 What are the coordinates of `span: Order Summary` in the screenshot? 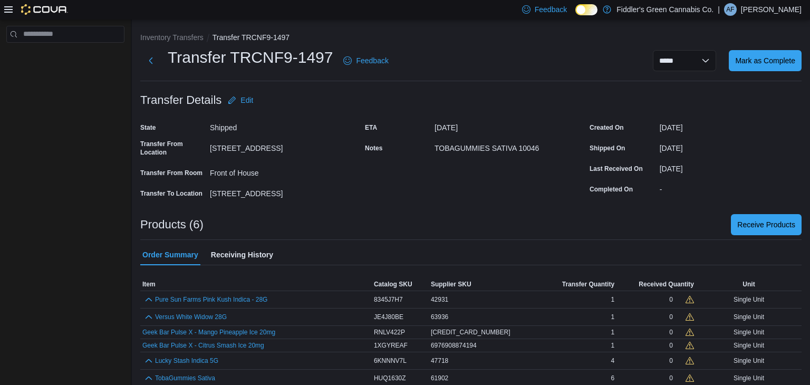 It's located at (170, 255).